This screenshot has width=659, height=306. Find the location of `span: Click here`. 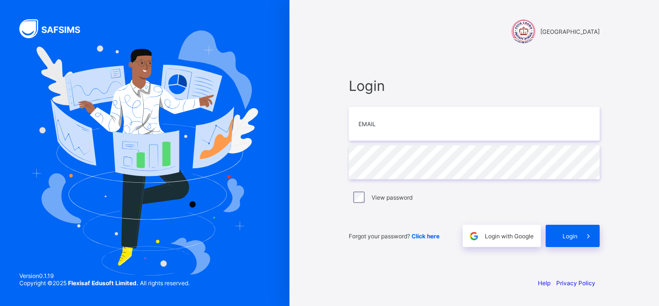

span: Click here is located at coordinates (426, 236).